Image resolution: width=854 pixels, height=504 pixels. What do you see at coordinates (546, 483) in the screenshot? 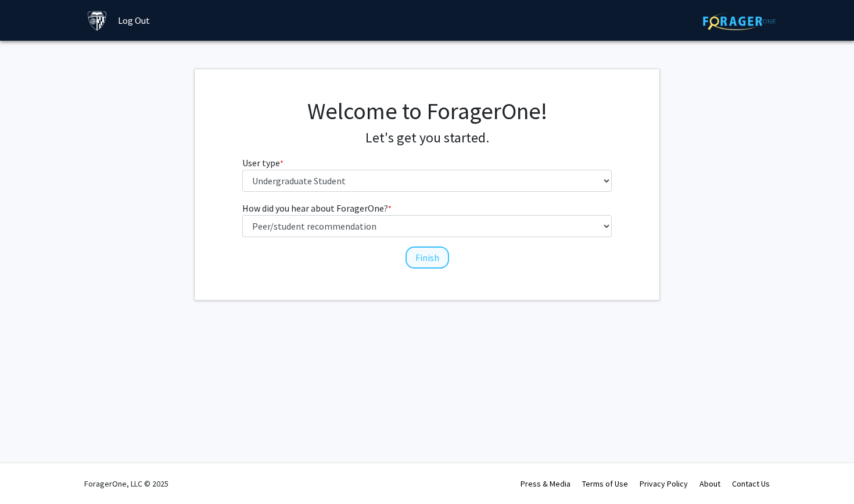
I see `a: Press & Media` at bounding box center [546, 483].